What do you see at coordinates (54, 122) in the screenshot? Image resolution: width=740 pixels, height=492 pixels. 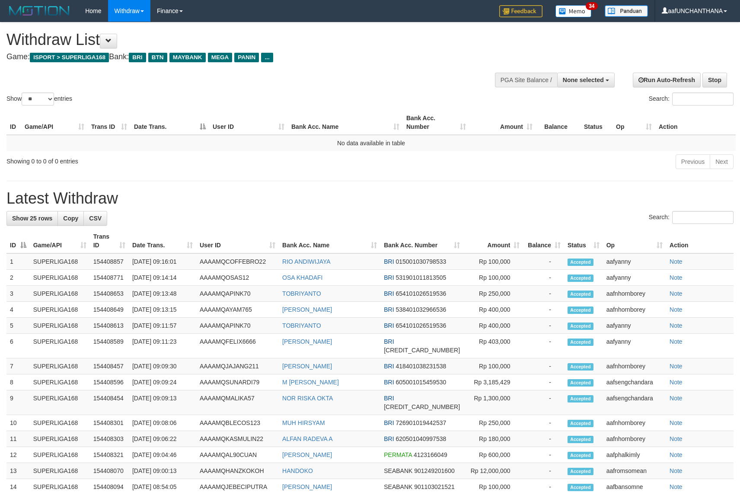 I see `th: Game/API: activate to sort column ascending` at bounding box center [54, 122].